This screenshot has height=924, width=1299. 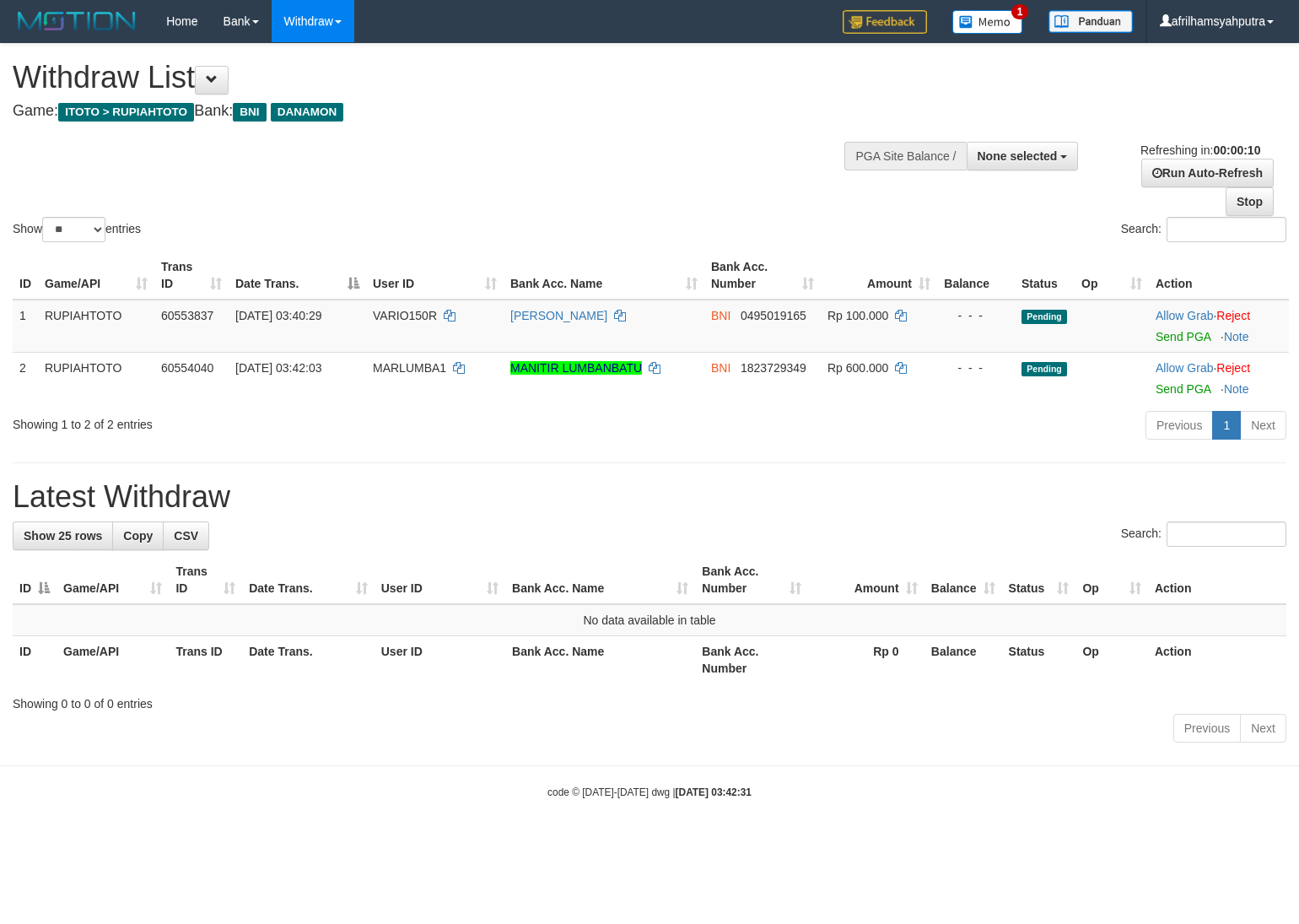 I want to click on span: 1, so click(x=1020, y=12).